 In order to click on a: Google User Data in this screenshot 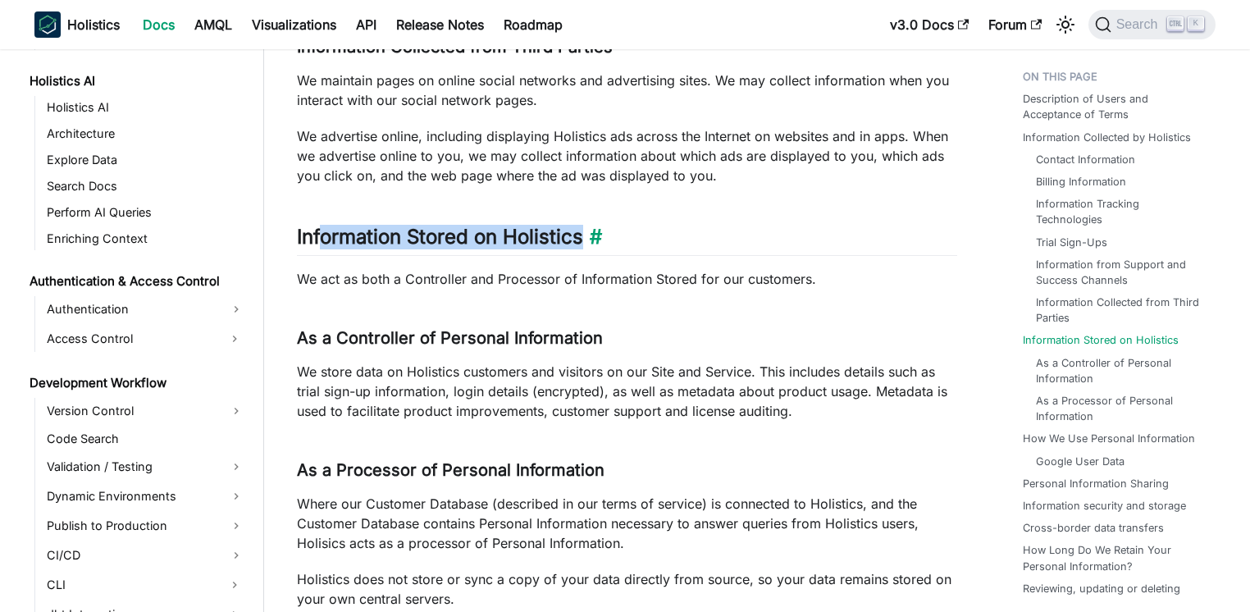, I will do `click(1080, 461)`.